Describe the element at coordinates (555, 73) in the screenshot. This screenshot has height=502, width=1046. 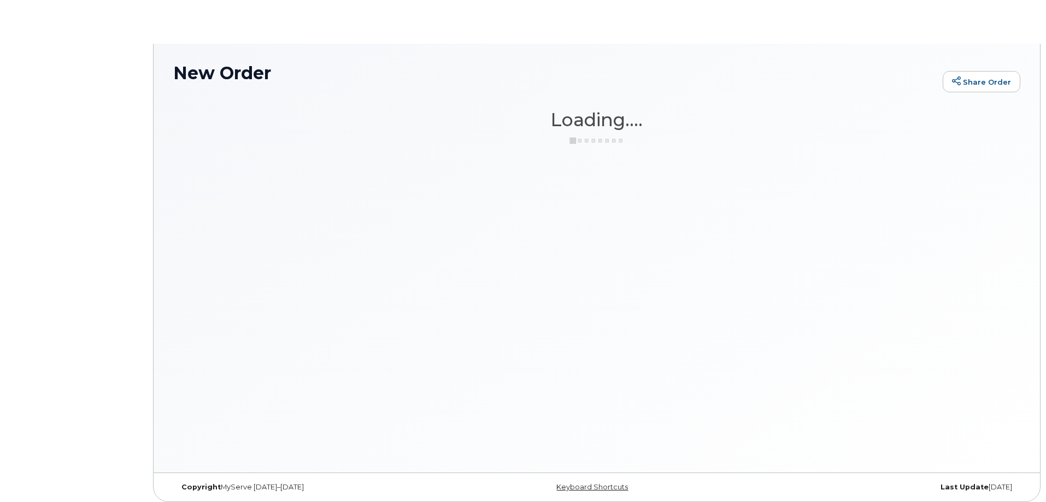
I see `h1: New Order` at that location.